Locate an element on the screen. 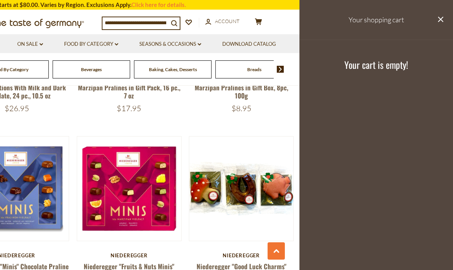 The image size is (453, 270). a: Food By Category is located at coordinates (91, 44).